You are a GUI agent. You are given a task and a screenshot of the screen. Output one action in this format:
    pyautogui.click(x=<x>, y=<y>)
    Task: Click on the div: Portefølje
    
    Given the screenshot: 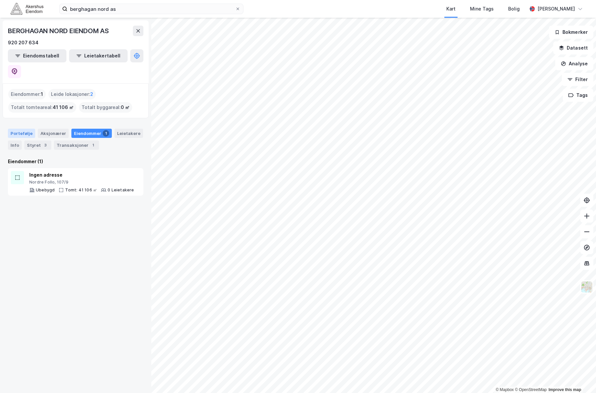 What is the action you would take?
    pyautogui.click(x=21, y=133)
    